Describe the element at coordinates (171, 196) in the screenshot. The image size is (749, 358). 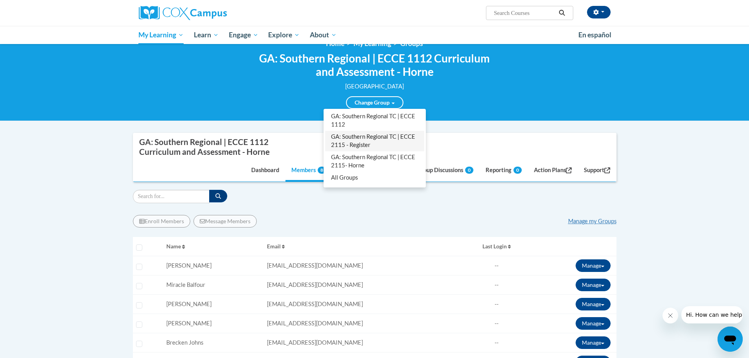
I see `input: Search` at that location.